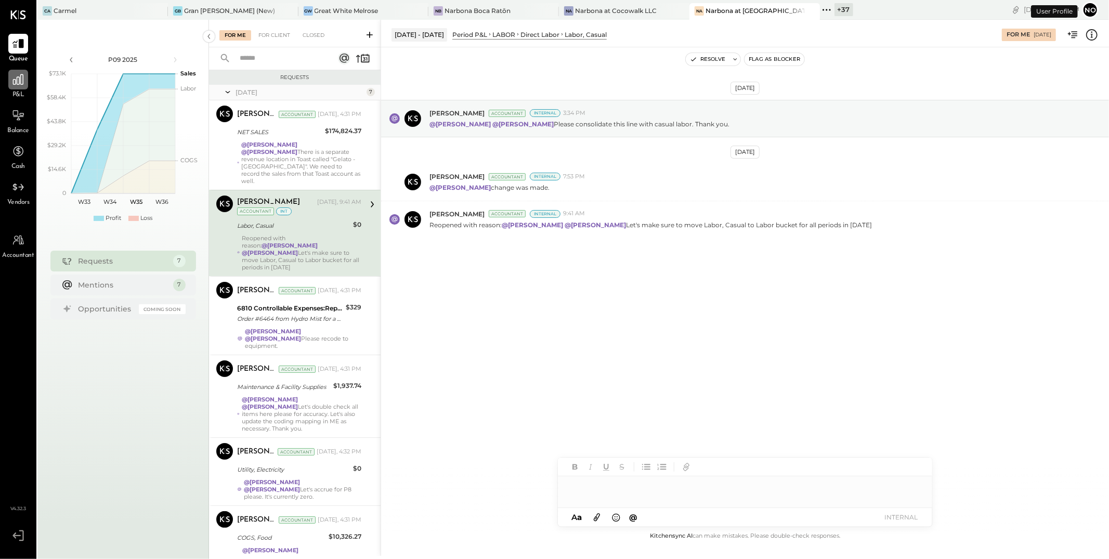 The width and height of the screenshot is (1109, 559). Describe the element at coordinates (18, 167) in the screenshot. I see `span: Cash` at that location.